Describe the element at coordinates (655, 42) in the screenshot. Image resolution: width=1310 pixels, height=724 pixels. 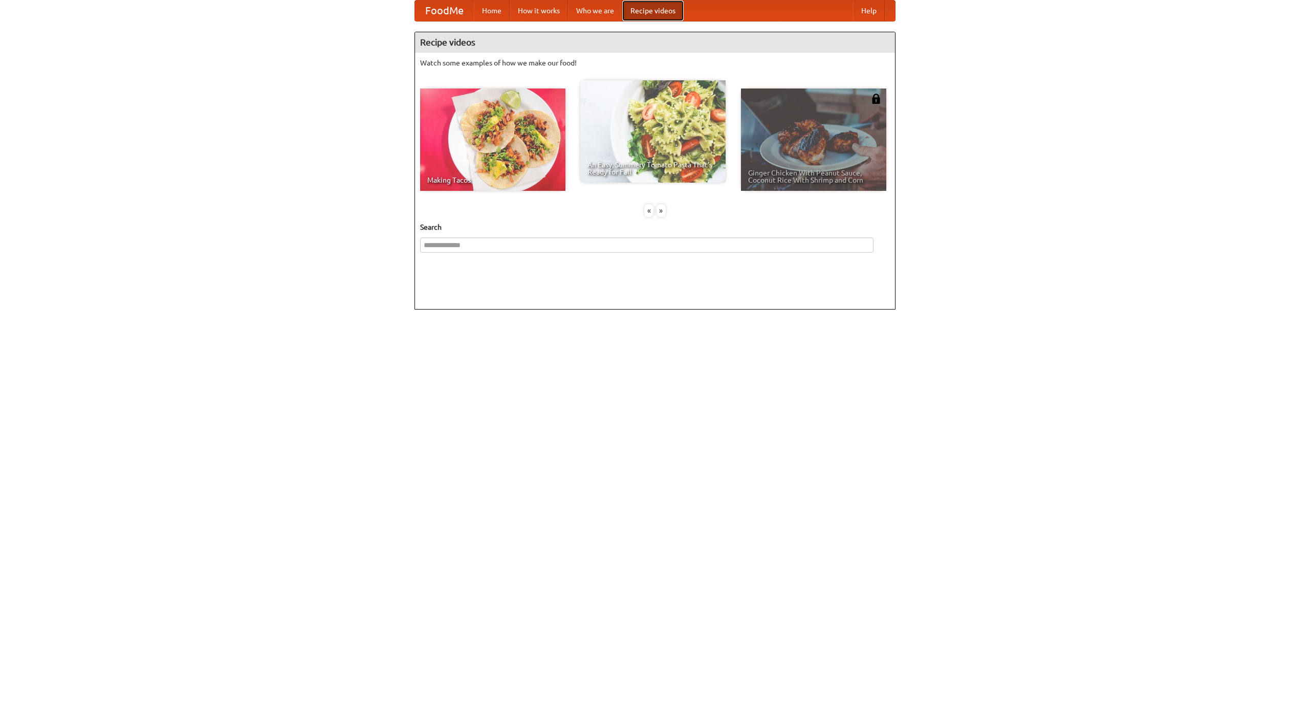
I see `h4: Recipe videos` at that location.